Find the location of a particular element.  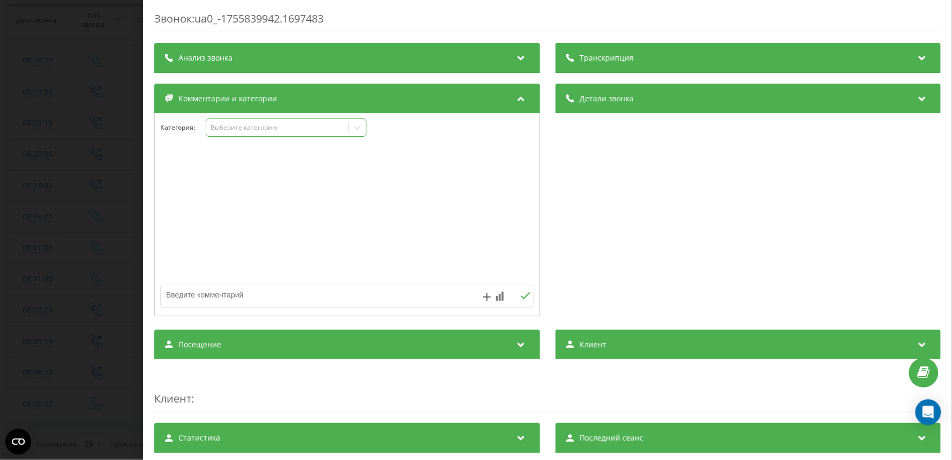

span: Последний сеанс is located at coordinates (611, 438).